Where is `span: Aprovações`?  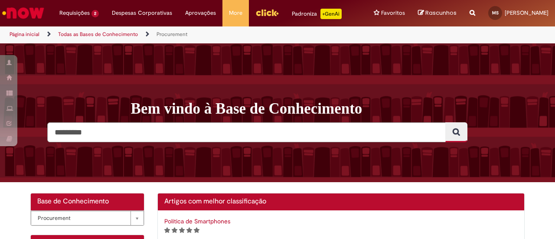
span: Aprovações is located at coordinates (200, 13).